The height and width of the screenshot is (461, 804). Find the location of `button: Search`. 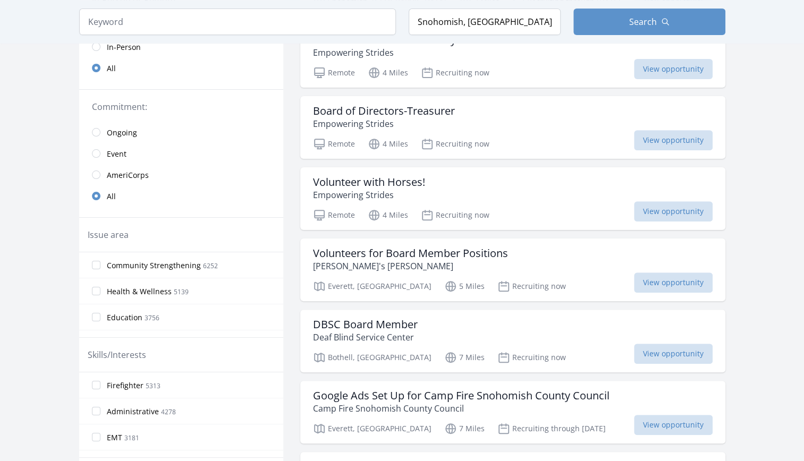

button: Search is located at coordinates (649, 22).